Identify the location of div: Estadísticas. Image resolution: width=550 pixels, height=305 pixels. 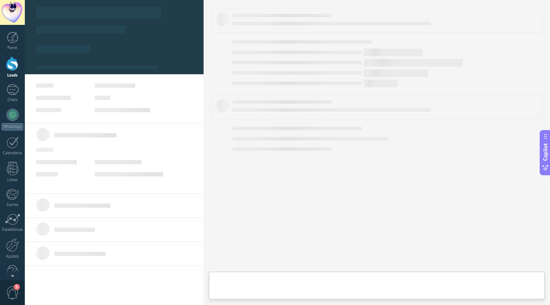
(13, 229).